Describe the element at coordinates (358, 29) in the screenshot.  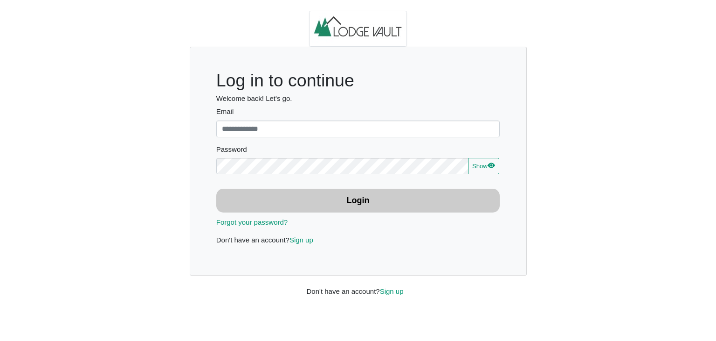
I see `img: logo.2b93711c.jpg` at that location.